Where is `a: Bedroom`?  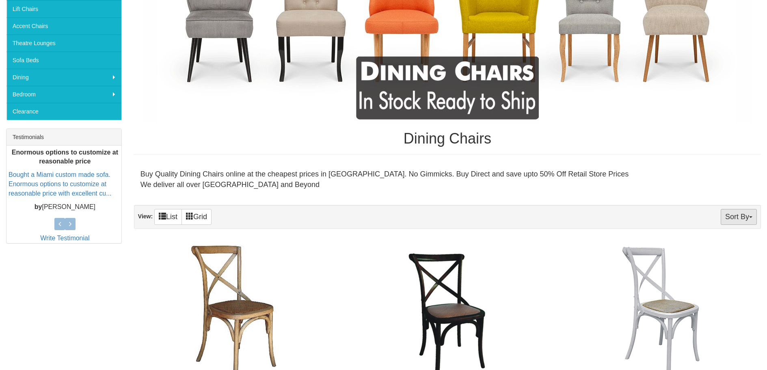 a: Bedroom is located at coordinates (64, 94).